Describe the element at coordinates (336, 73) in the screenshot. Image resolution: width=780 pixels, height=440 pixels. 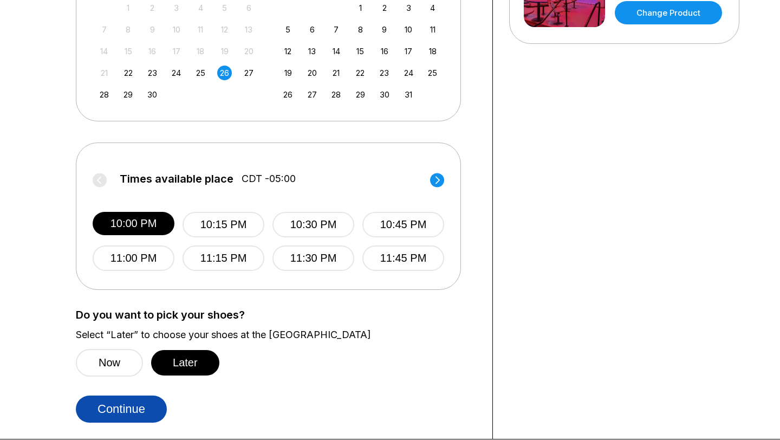
I see `div: Choose Tuesday, October 21st, 2025` at that location.